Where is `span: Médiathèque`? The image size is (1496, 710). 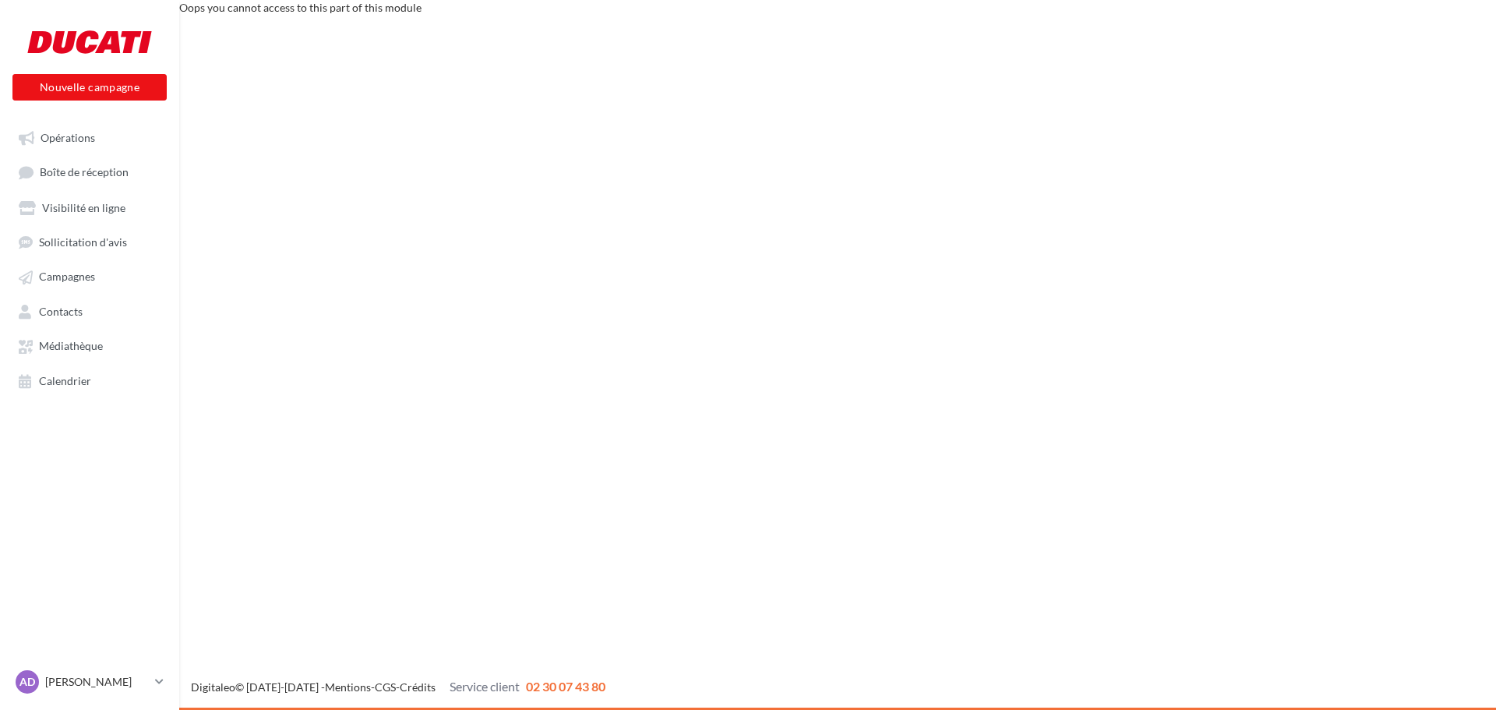
span: Médiathèque is located at coordinates (71, 346).